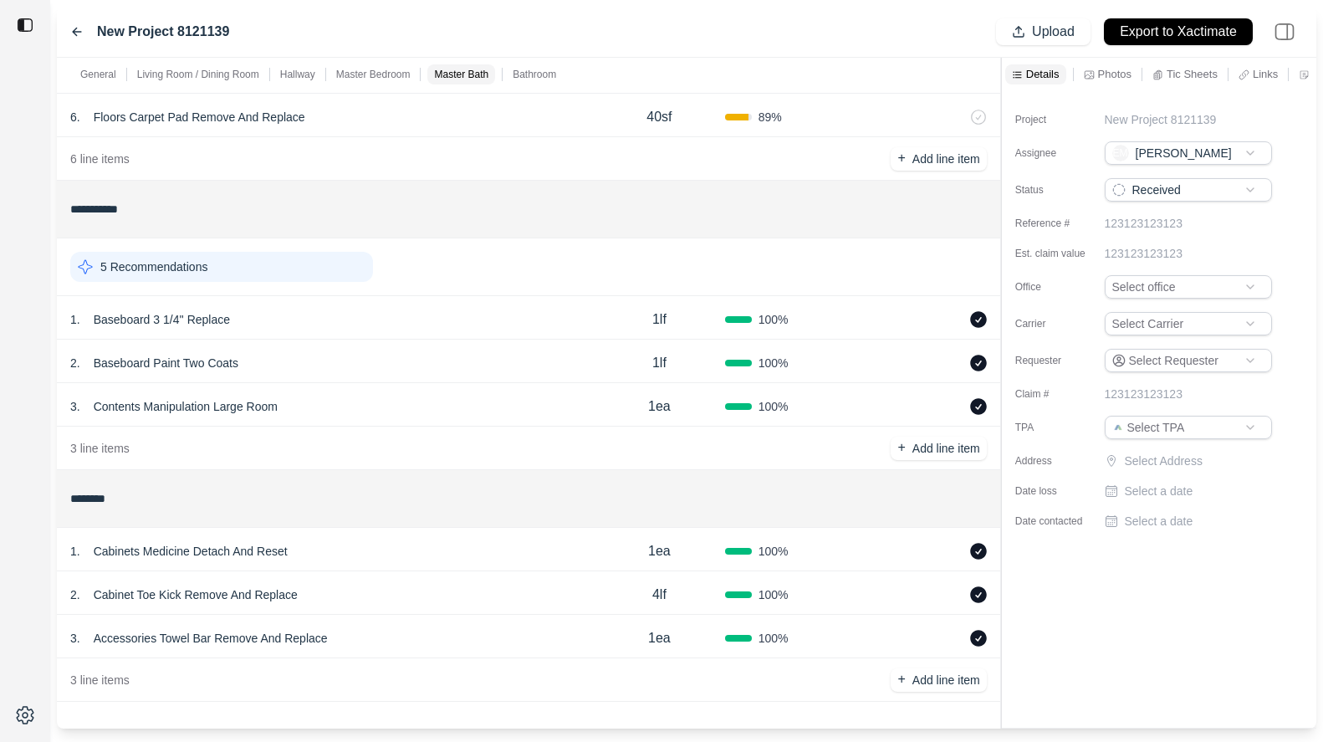 The image size is (1323, 742). Describe the element at coordinates (1057, 361) in the screenshot. I see `label: Requester` at that location.